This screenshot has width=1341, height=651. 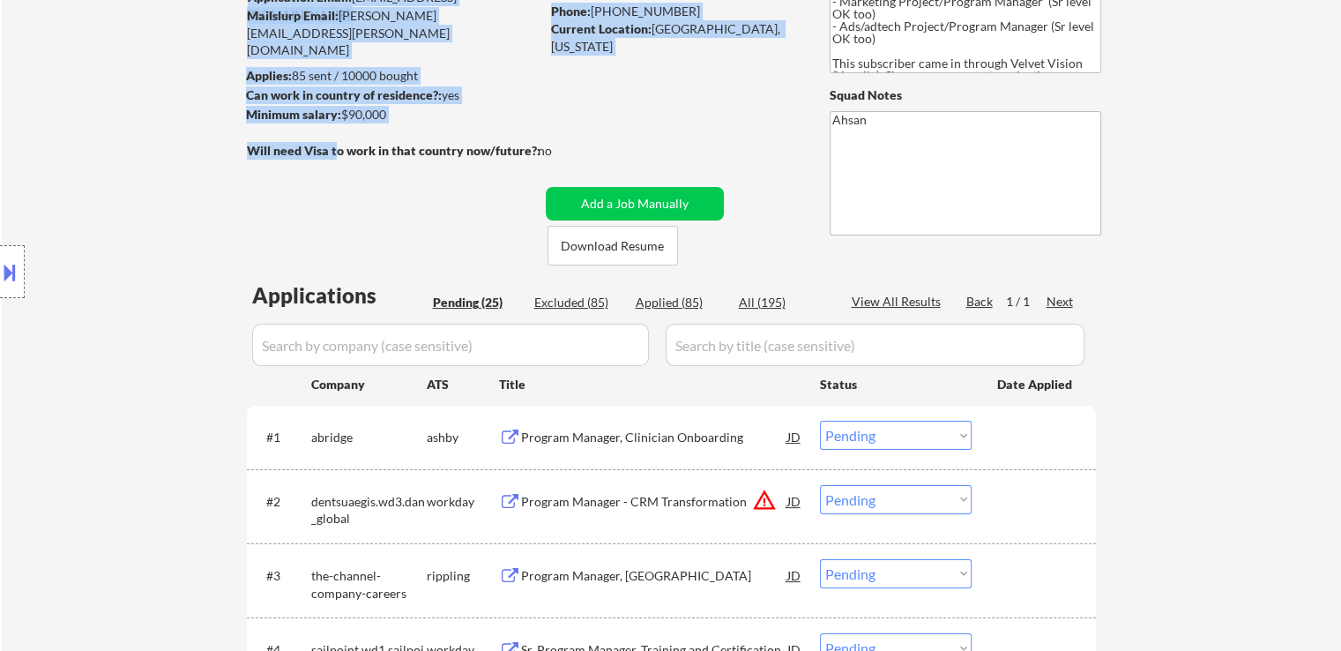 What do you see at coordinates (680, 302) in the screenshot?
I see `div: Applied (85)` at bounding box center [680, 302].